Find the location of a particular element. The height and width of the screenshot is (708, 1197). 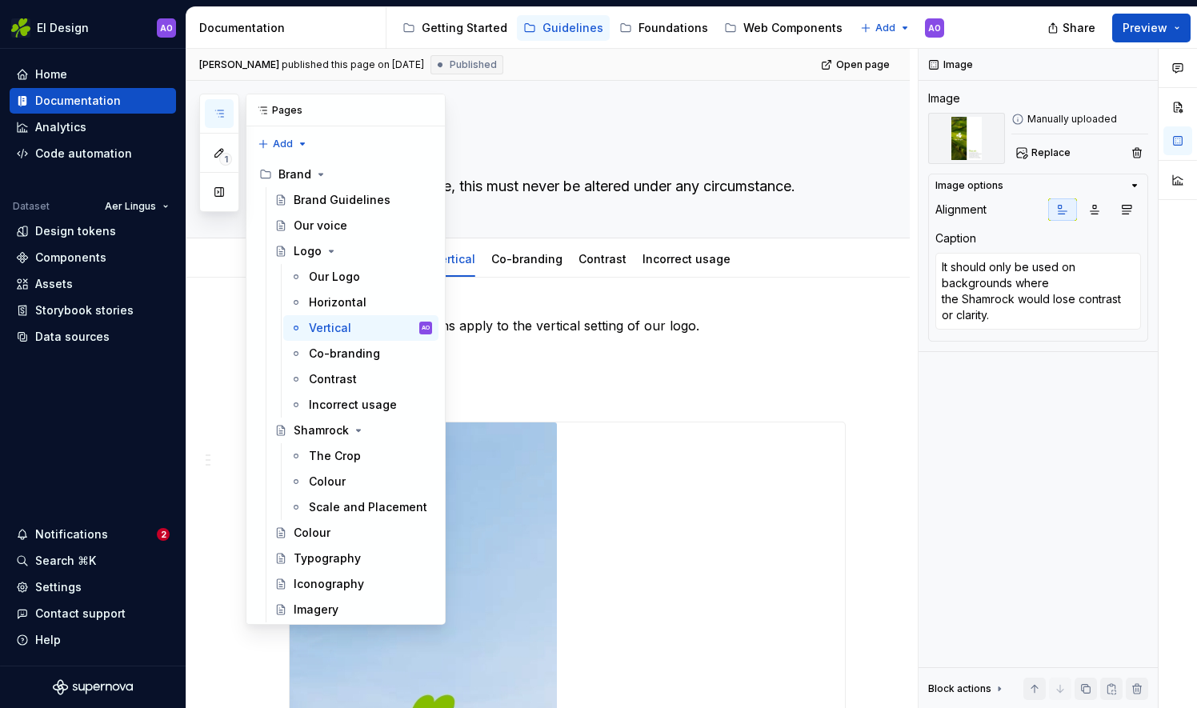

a: Imagery is located at coordinates (353, 610).